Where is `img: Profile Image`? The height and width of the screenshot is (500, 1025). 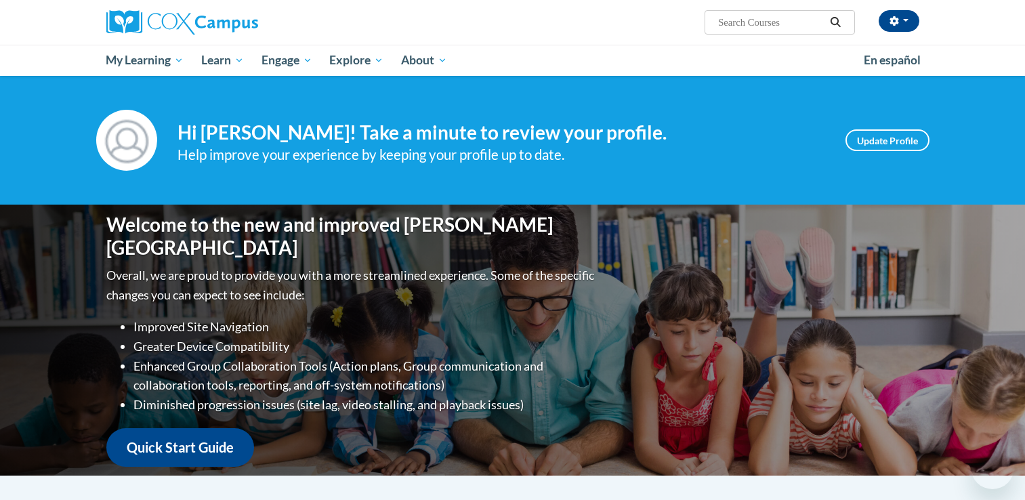
img: Profile Image is located at coordinates (127, 140).